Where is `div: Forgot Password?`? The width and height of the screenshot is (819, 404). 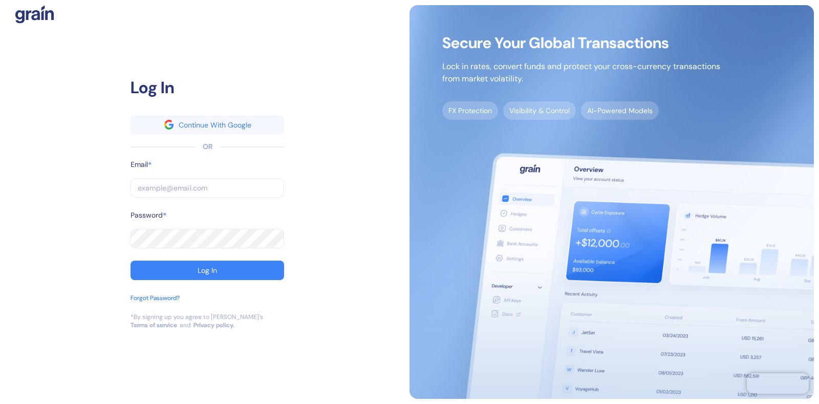 div: Forgot Password? is located at coordinates (155, 298).